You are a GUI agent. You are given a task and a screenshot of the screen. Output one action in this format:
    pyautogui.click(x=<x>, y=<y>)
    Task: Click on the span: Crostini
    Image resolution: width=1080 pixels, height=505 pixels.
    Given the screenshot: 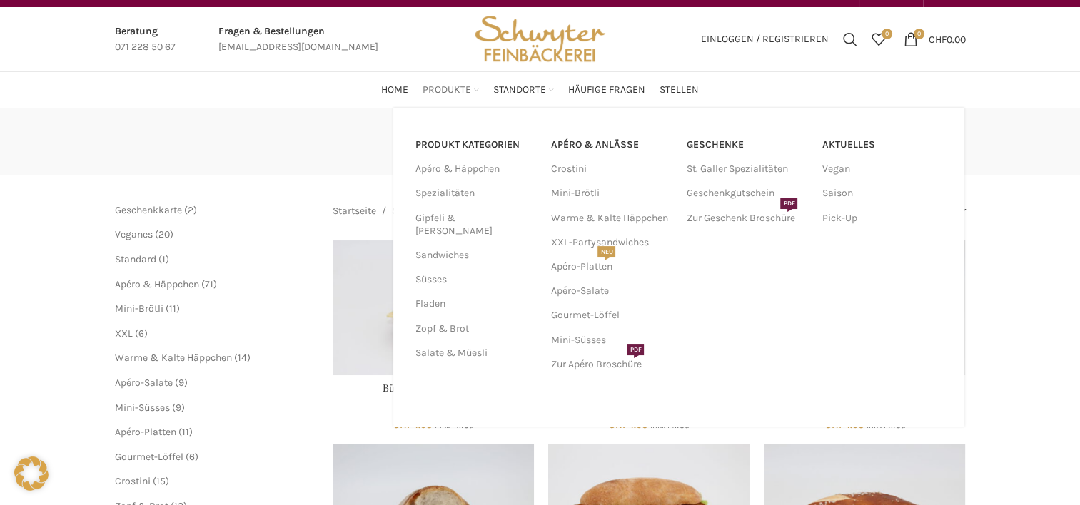 What is the action you would take?
    pyautogui.click(x=133, y=481)
    